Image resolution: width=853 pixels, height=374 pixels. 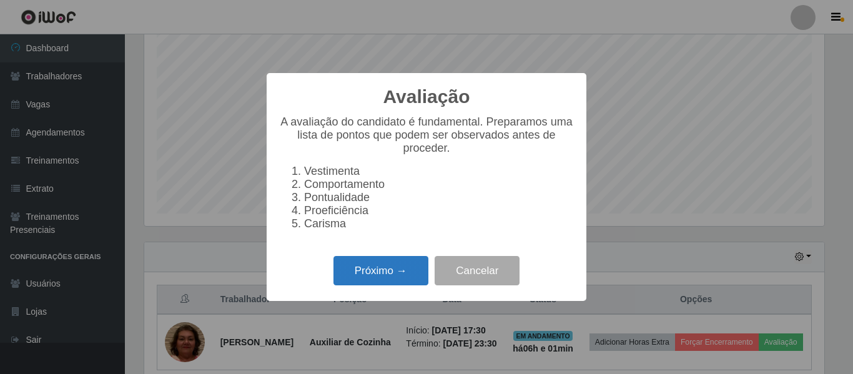 I want to click on button: Cancelar, so click(x=477, y=270).